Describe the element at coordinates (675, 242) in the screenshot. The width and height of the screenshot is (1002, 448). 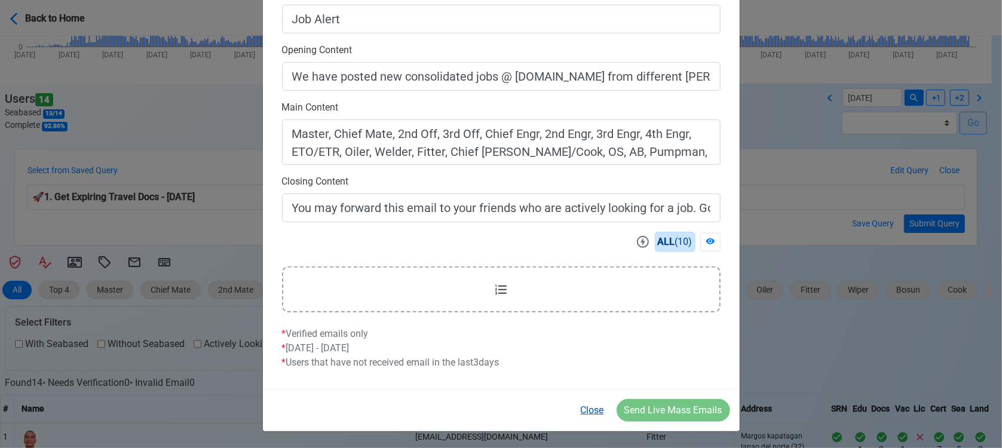
I see `span: ( 10 )` at that location.